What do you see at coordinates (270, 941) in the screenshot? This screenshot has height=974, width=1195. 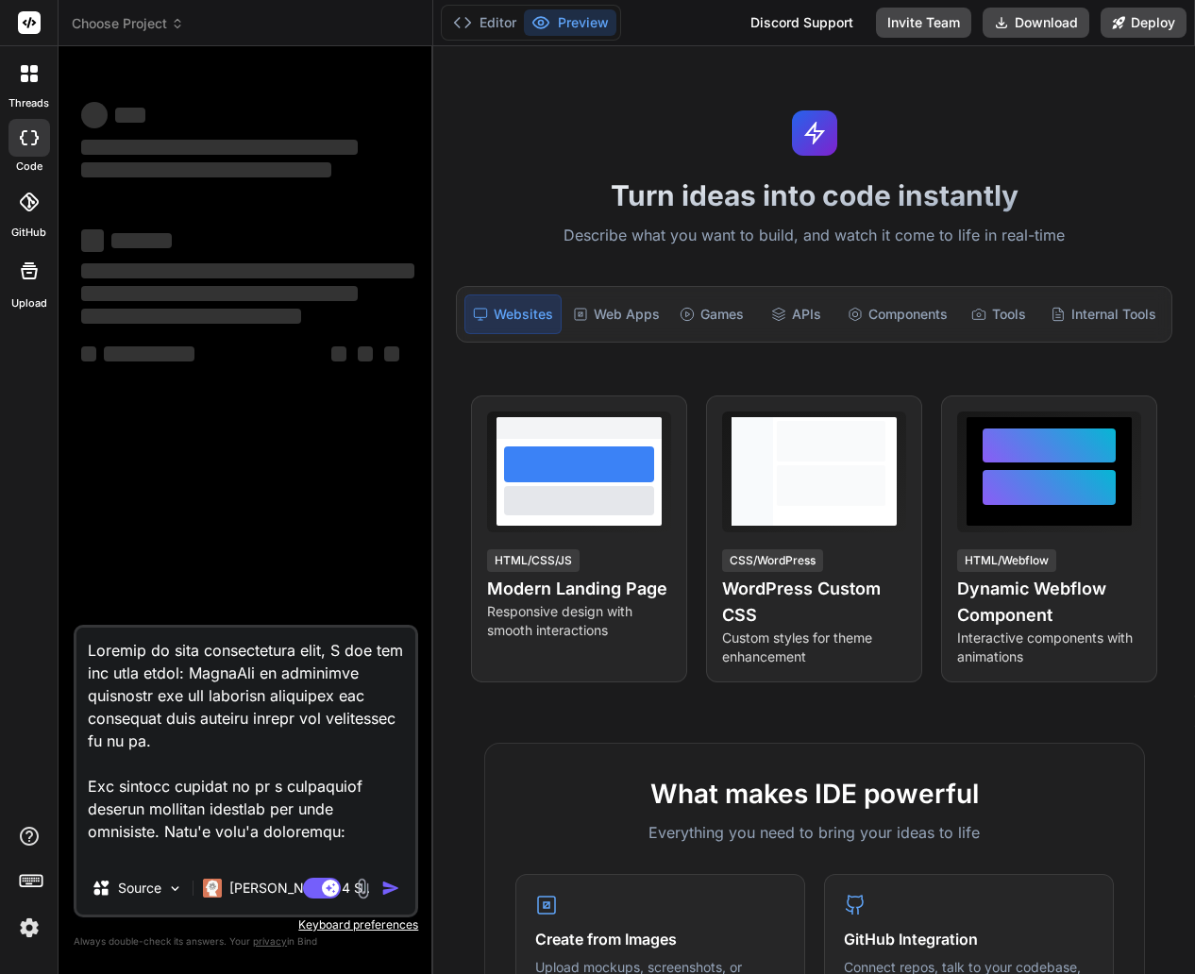 I see `span: privacy` at bounding box center [270, 941].